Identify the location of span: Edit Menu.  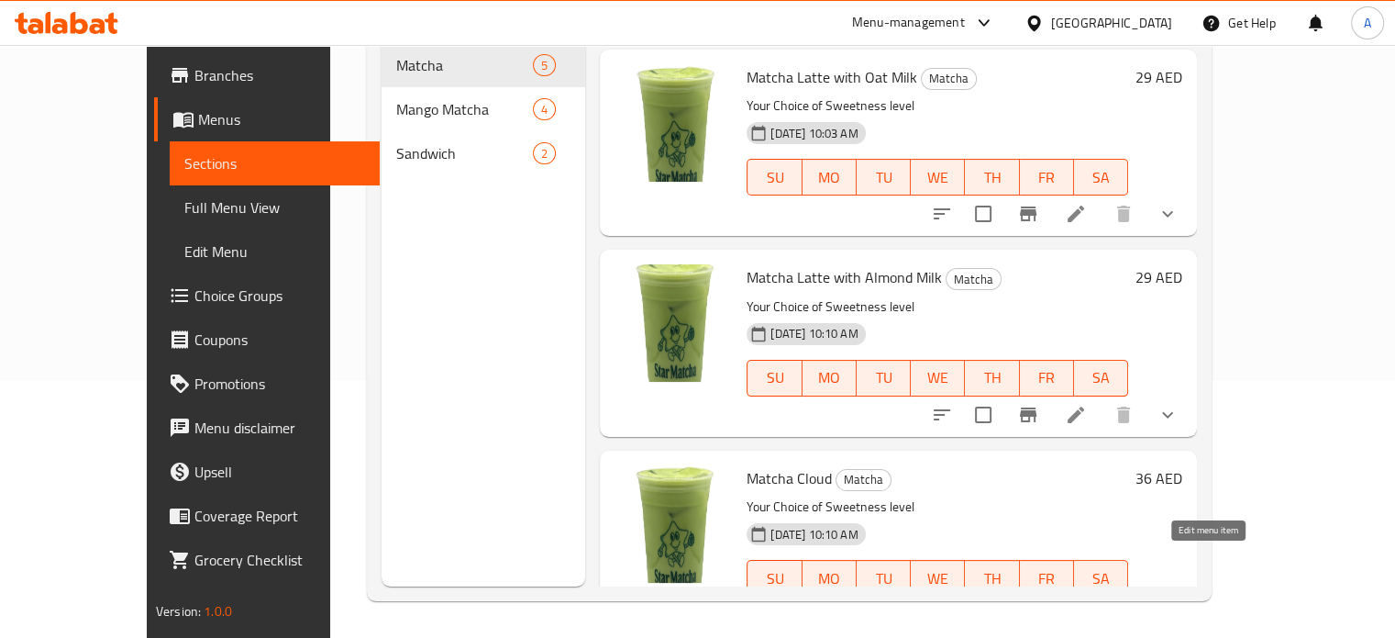
(274, 251).